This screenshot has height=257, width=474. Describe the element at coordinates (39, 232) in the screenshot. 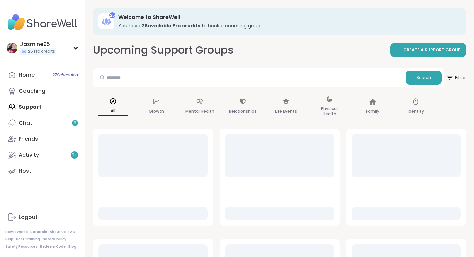

I see `a: Referrals` at that location.